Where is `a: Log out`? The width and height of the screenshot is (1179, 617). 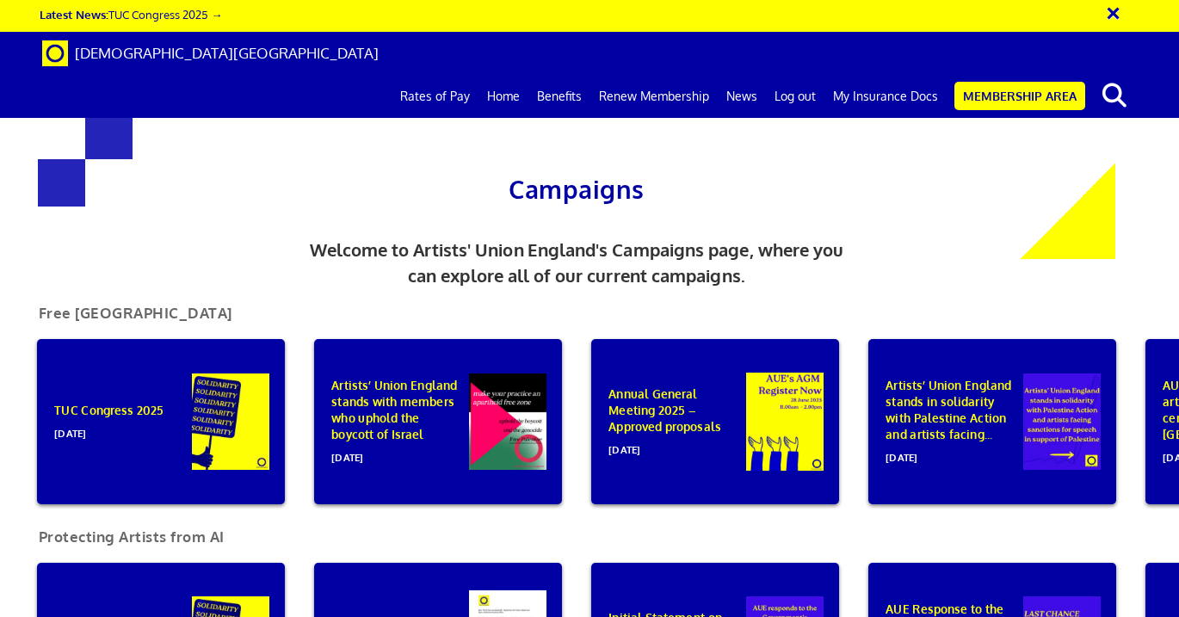 a: Log out is located at coordinates (795, 96).